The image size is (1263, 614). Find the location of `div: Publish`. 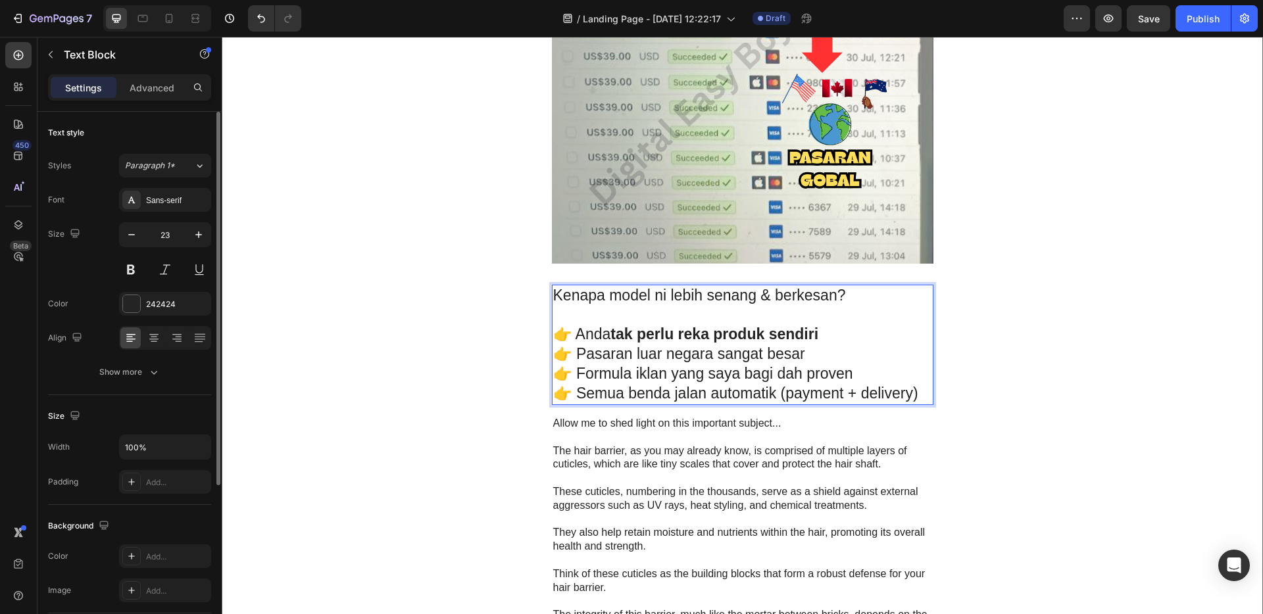

div: Publish is located at coordinates (1203, 18).